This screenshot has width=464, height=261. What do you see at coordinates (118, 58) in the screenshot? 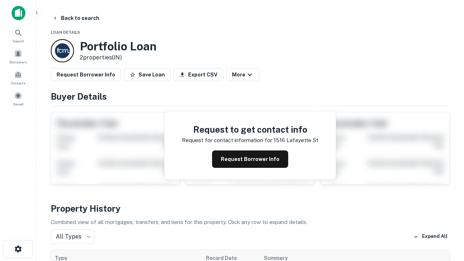
I see `p: 2 properties (IN)` at bounding box center [118, 58].